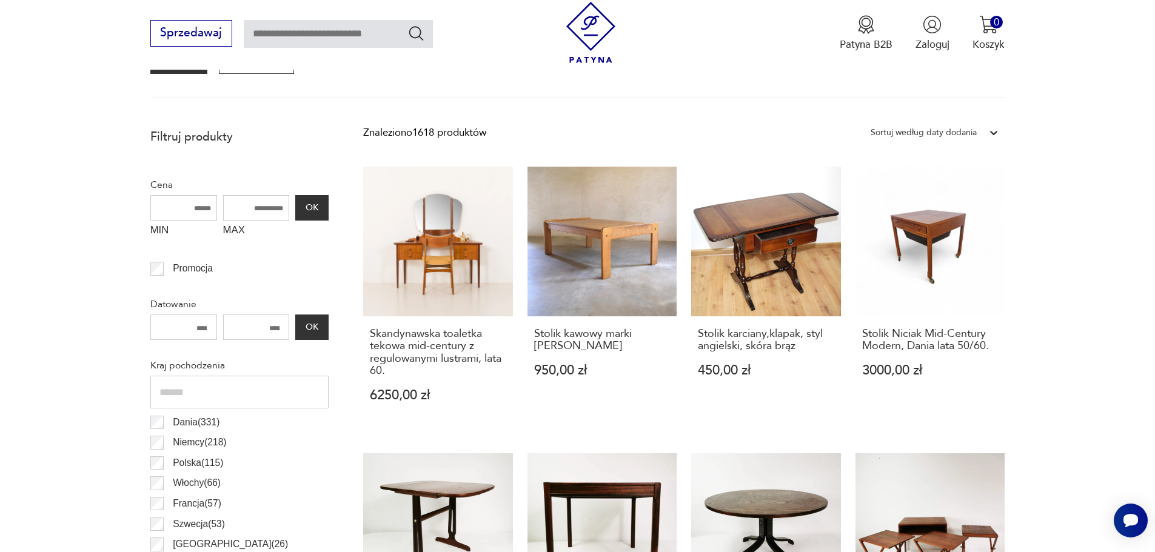  I want to click on p: Włochy ( 66 ), so click(196, 483).